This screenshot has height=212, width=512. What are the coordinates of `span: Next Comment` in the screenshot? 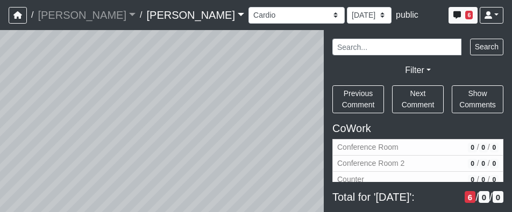 It's located at (418, 99).